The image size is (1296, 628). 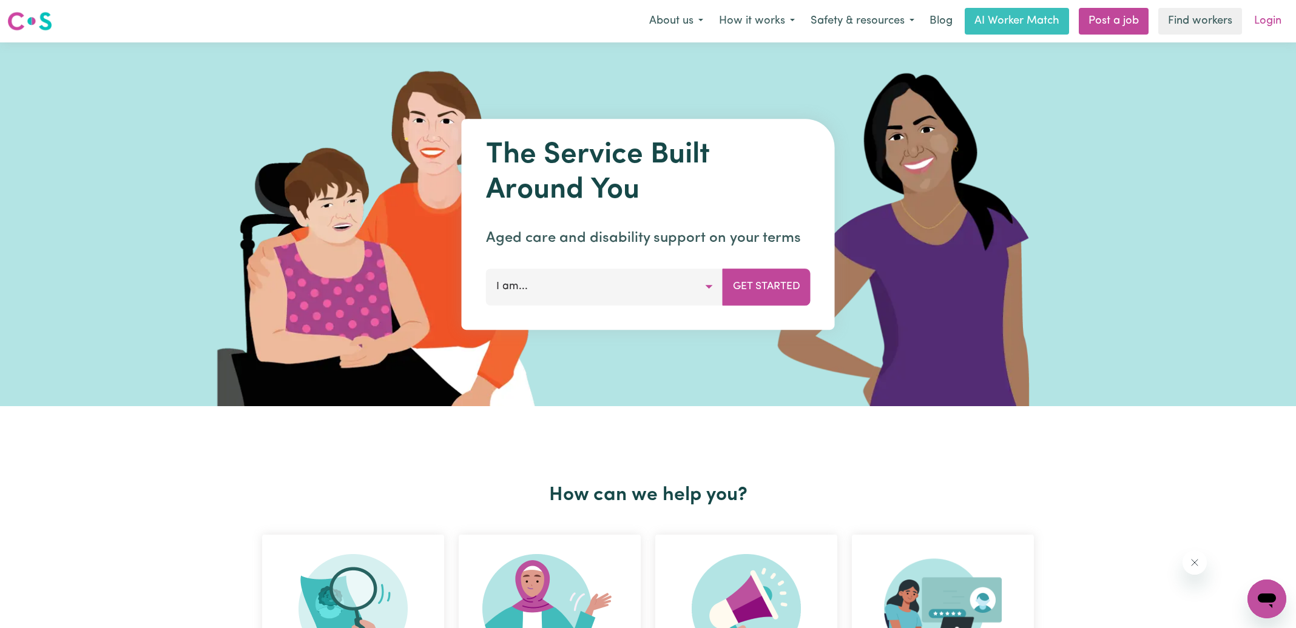 What do you see at coordinates (648, 173) in the screenshot?
I see `h1: The Service Built Around You` at bounding box center [648, 173].